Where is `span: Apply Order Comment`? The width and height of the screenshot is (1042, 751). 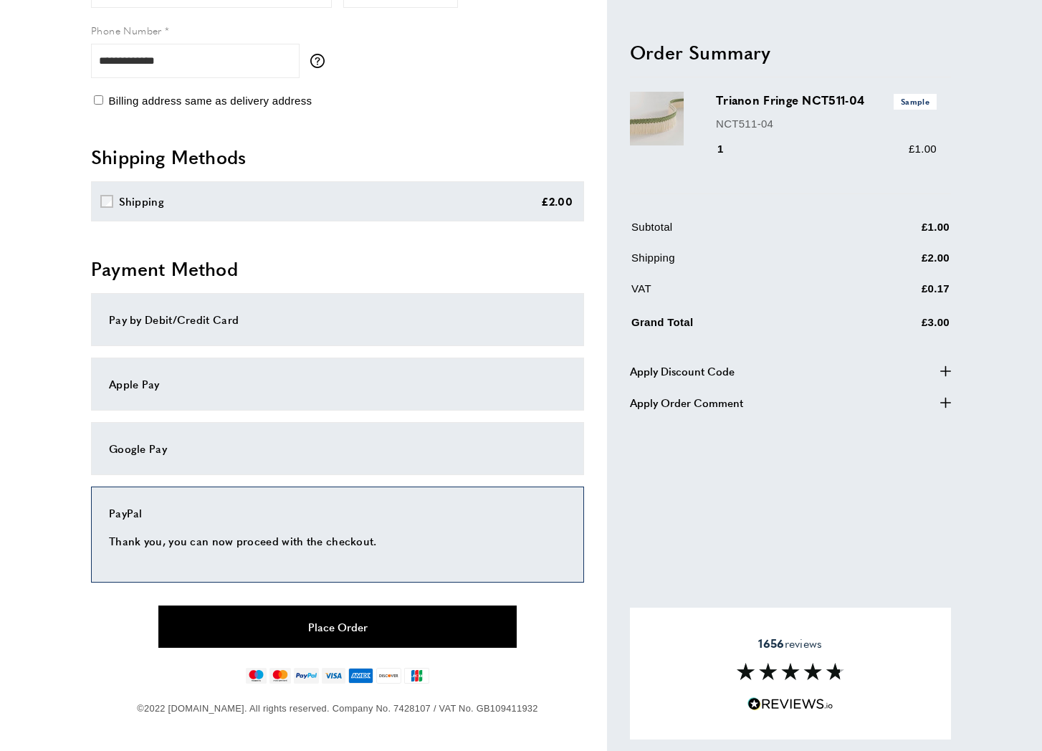
span: Apply Order Comment is located at coordinates (687, 402).